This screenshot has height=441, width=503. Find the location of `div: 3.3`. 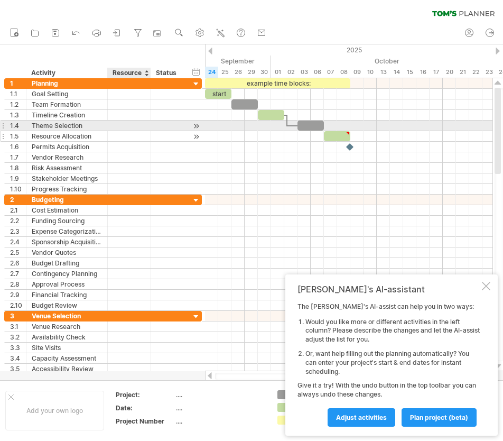

div: 3.3 is located at coordinates (18, 347).